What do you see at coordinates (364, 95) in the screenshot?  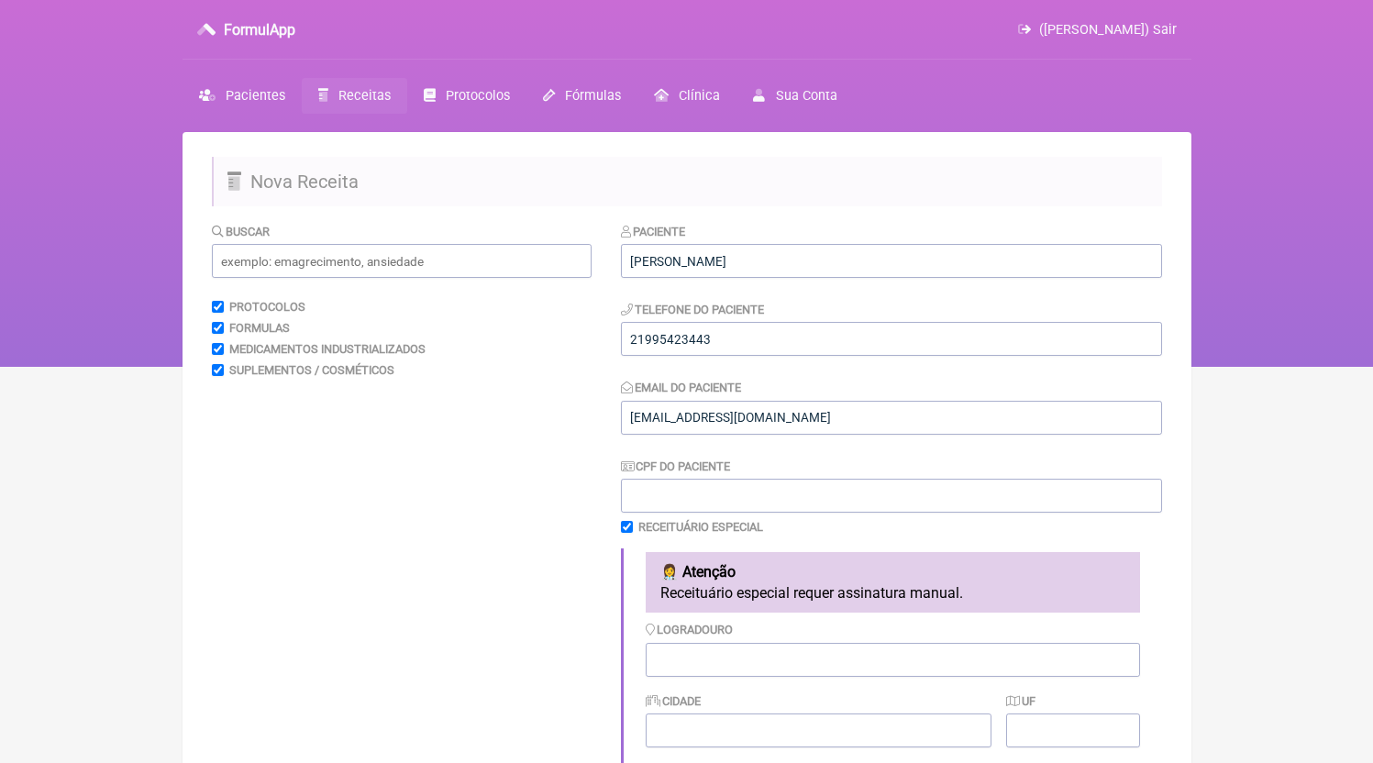 I see `span: Receitas` at bounding box center [364, 95].